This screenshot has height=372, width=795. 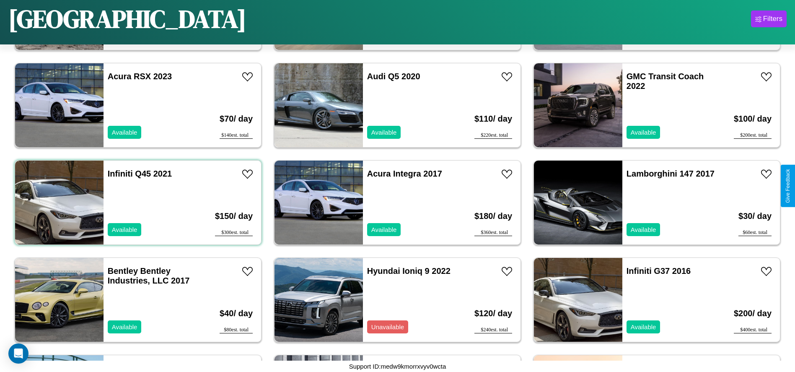 What do you see at coordinates (140, 173) in the screenshot?
I see `a: Infiniti Q45 2021` at bounding box center [140, 173].